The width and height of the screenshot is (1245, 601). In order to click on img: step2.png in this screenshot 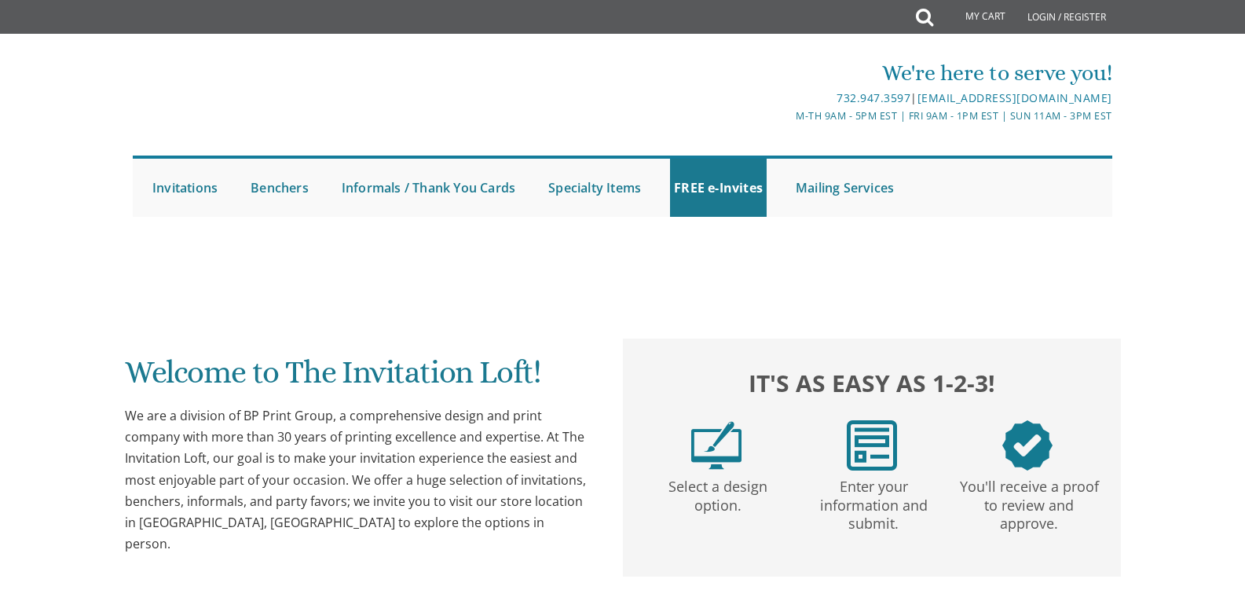, I will do `click(872, 445)`.